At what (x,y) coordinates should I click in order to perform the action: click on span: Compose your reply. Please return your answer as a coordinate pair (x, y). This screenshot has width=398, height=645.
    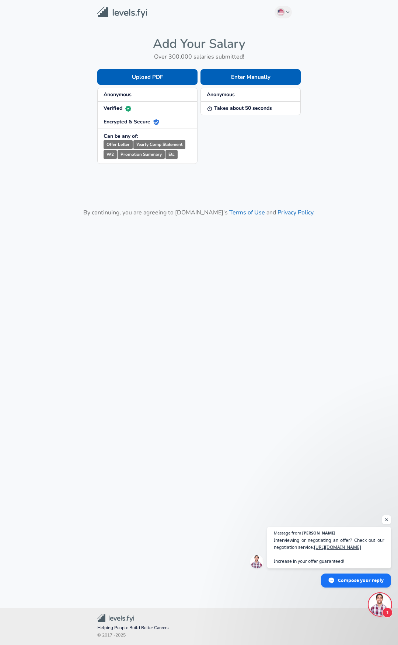
    Looking at the image, I should click on (361, 580).